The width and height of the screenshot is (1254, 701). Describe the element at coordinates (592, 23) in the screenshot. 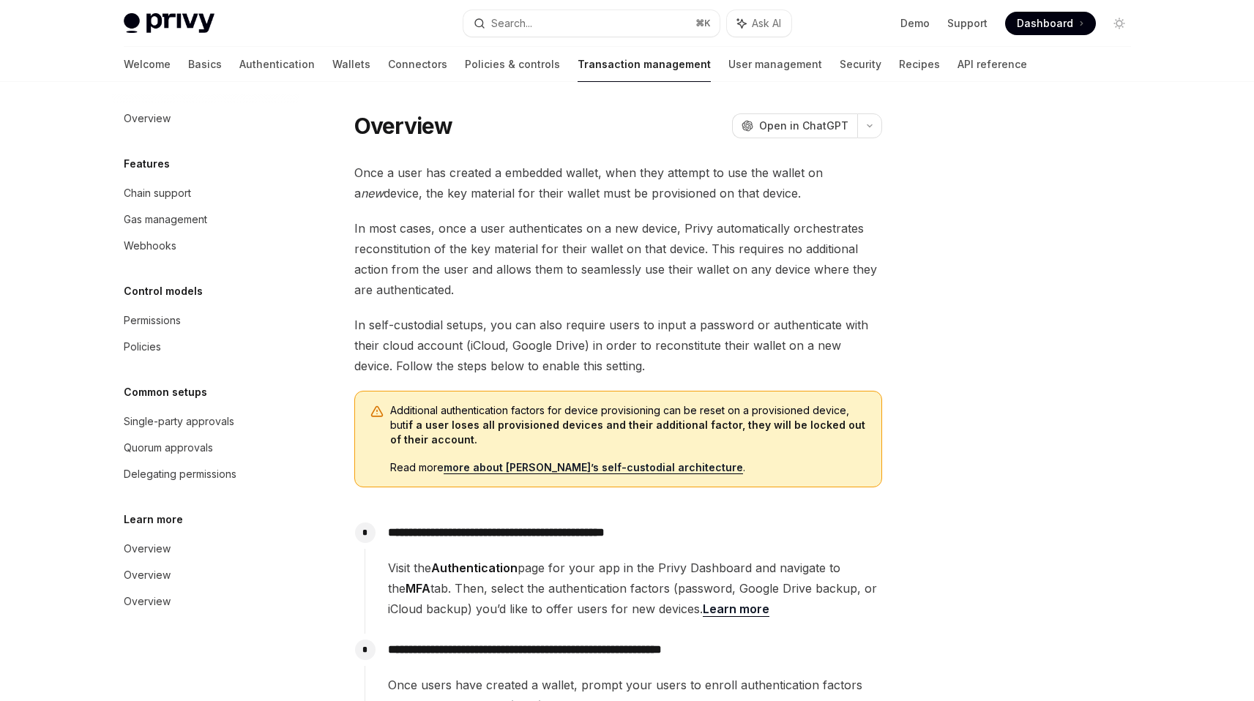

I see `button: Search...⌘K` at that location.